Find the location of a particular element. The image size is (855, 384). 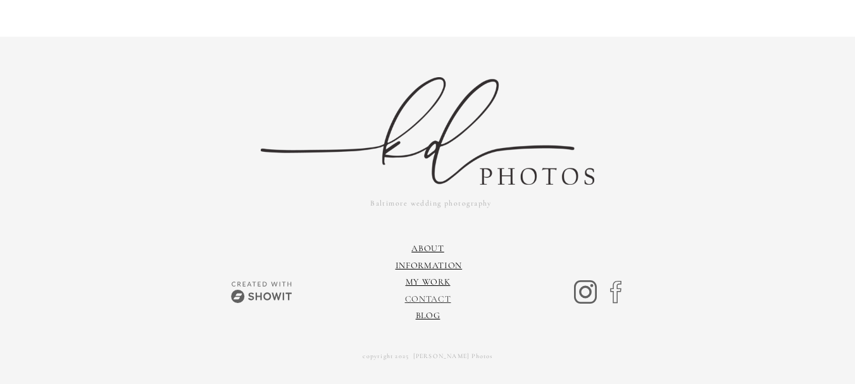

a: My Work is located at coordinates (428, 282).